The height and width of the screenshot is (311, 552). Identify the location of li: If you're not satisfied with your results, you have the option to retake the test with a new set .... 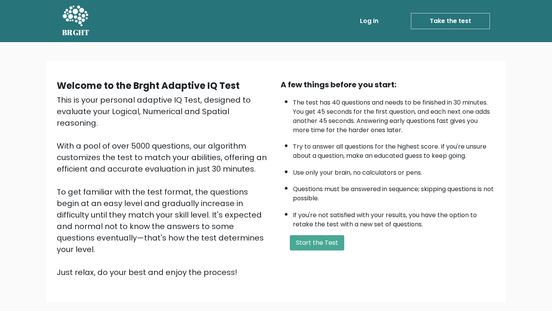
(394, 218).